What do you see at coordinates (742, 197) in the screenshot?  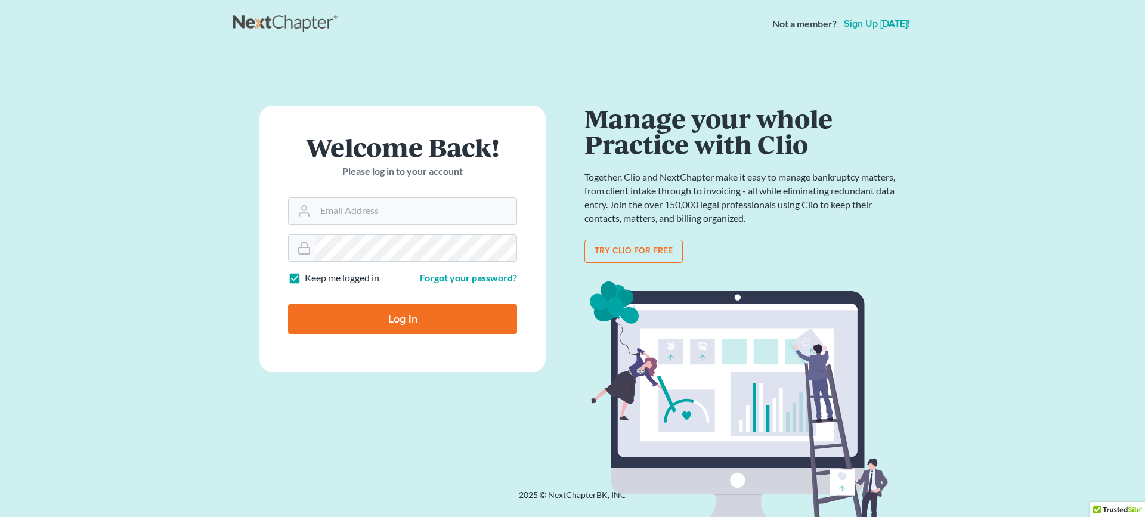 I see `p: Together, Clio and NextChapter make it easy to manage bankruptcy matters, from client intake thro...` at bounding box center [742, 197].